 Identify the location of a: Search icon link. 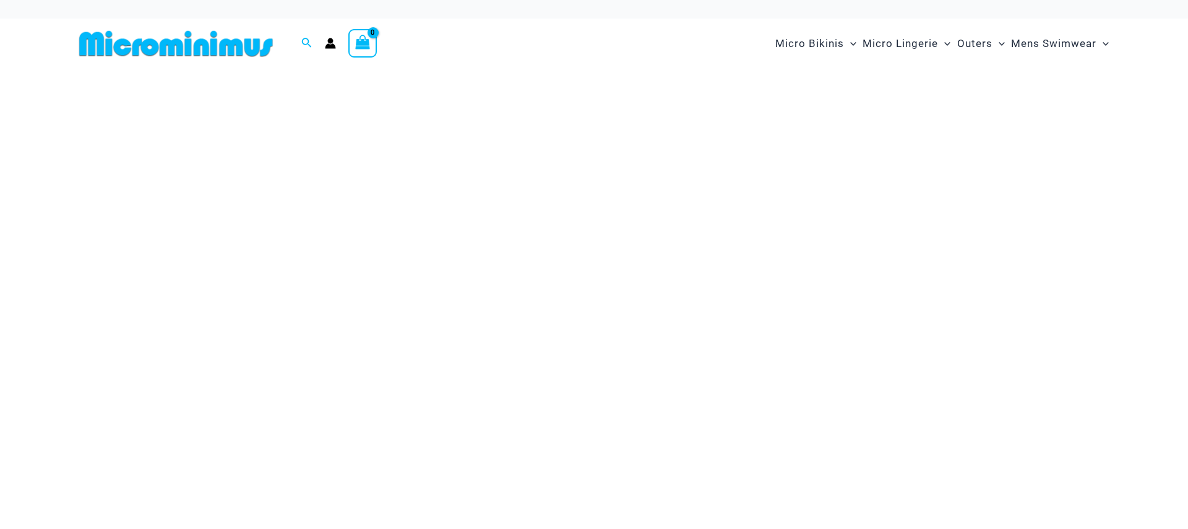
(307, 43).